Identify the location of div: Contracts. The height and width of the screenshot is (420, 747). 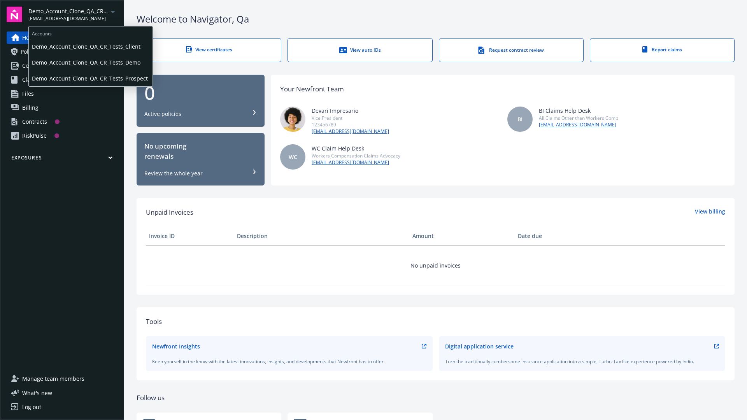
(35, 122).